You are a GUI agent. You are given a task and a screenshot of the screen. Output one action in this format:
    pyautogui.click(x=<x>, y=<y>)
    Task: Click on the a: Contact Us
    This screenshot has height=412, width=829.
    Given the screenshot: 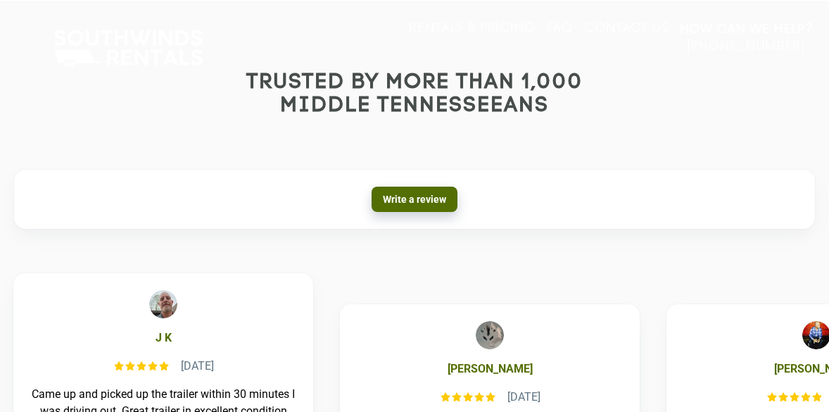 What is the action you would take?
    pyautogui.click(x=626, y=37)
    